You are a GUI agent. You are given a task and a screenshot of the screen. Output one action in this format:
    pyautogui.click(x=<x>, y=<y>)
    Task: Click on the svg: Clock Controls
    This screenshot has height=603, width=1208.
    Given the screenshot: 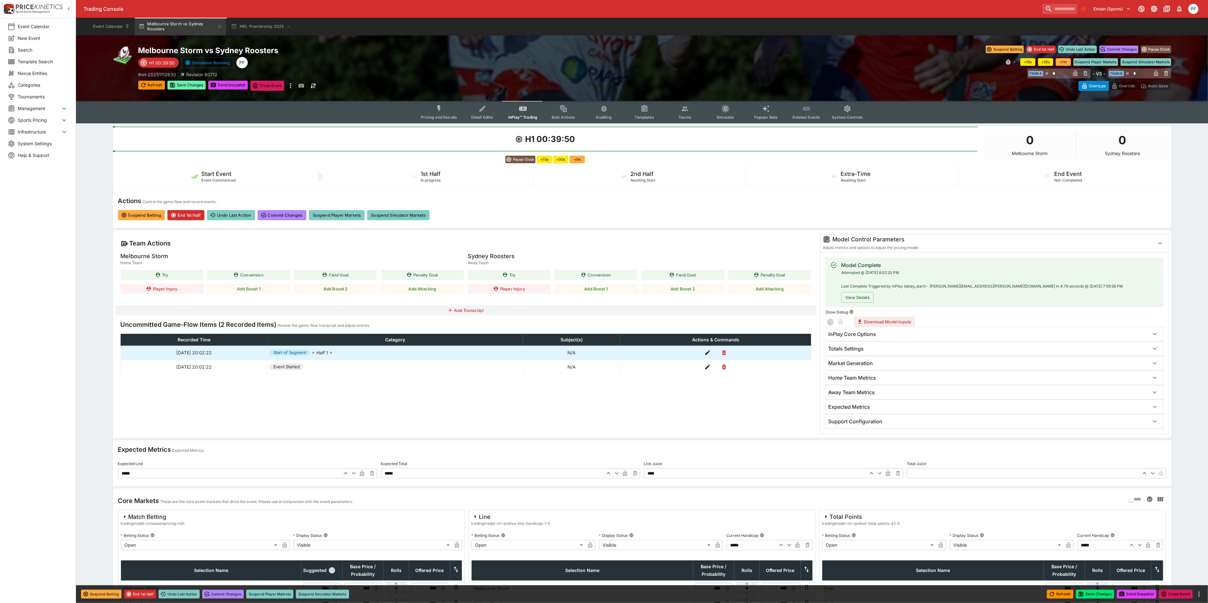 What is the action you would take?
    pyautogui.click(x=1008, y=62)
    